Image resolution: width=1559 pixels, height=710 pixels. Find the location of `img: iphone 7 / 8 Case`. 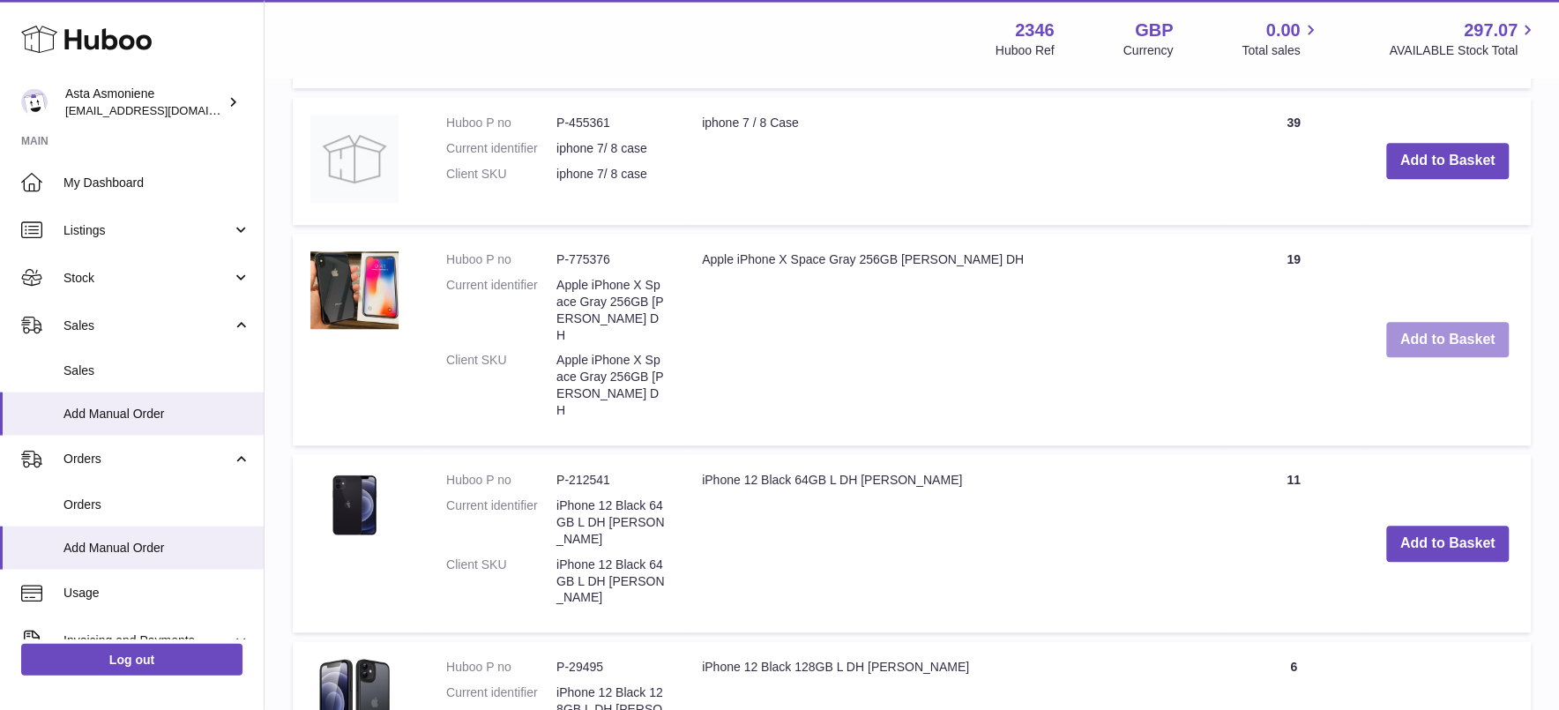

img: iphone 7 / 8 Case is located at coordinates (354, 160).